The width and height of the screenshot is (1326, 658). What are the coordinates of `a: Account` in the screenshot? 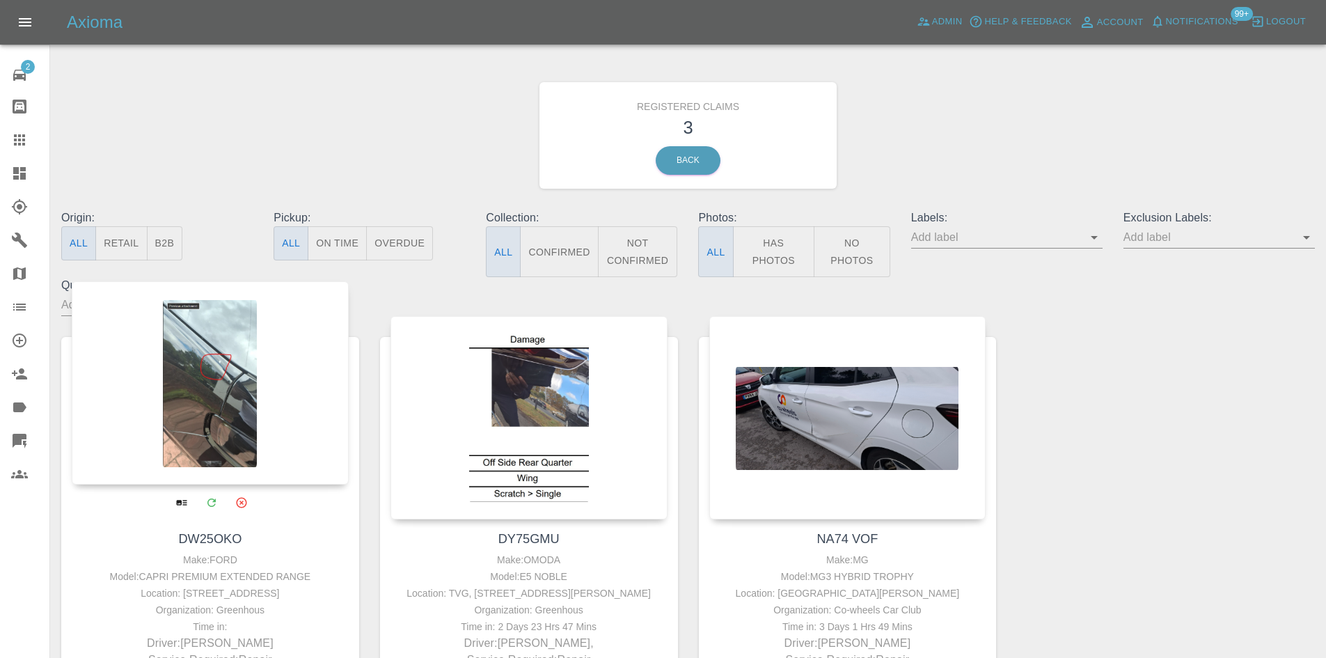 It's located at (1111, 22).